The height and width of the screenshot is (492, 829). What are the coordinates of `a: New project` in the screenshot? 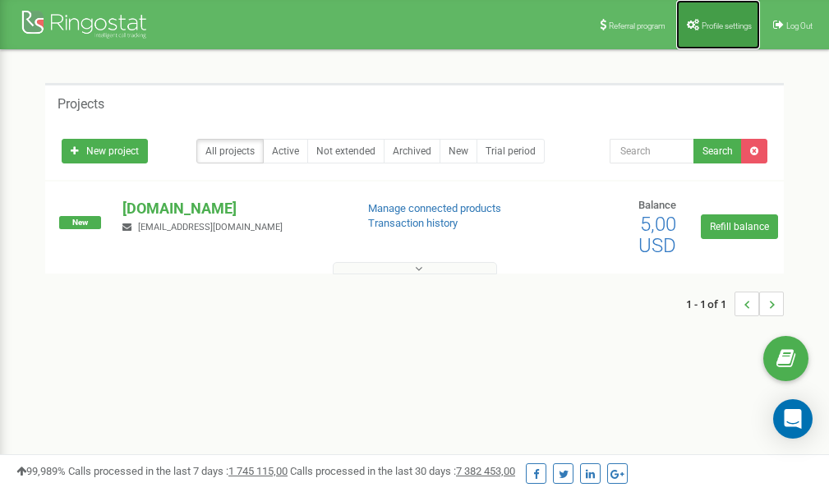 It's located at (104, 151).